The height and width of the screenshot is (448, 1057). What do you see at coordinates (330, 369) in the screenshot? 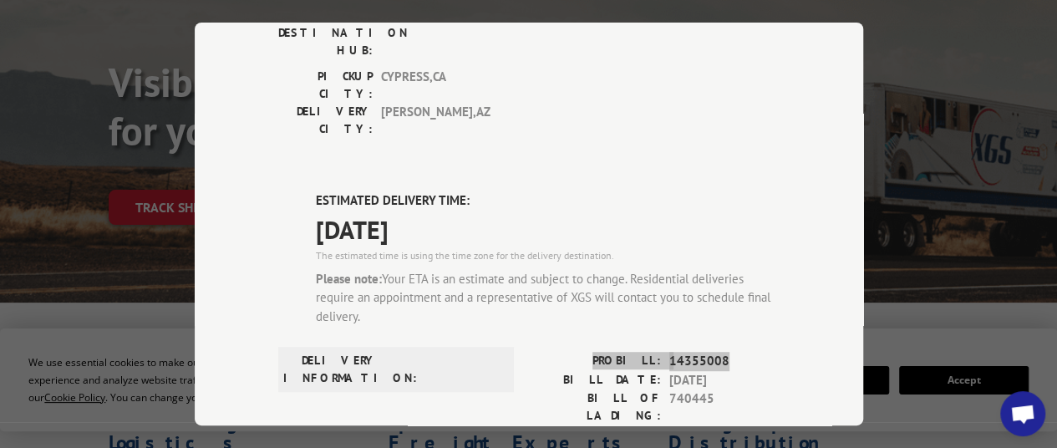
I see `label: DELIVERY INFORMATION:` at bounding box center [330, 369].